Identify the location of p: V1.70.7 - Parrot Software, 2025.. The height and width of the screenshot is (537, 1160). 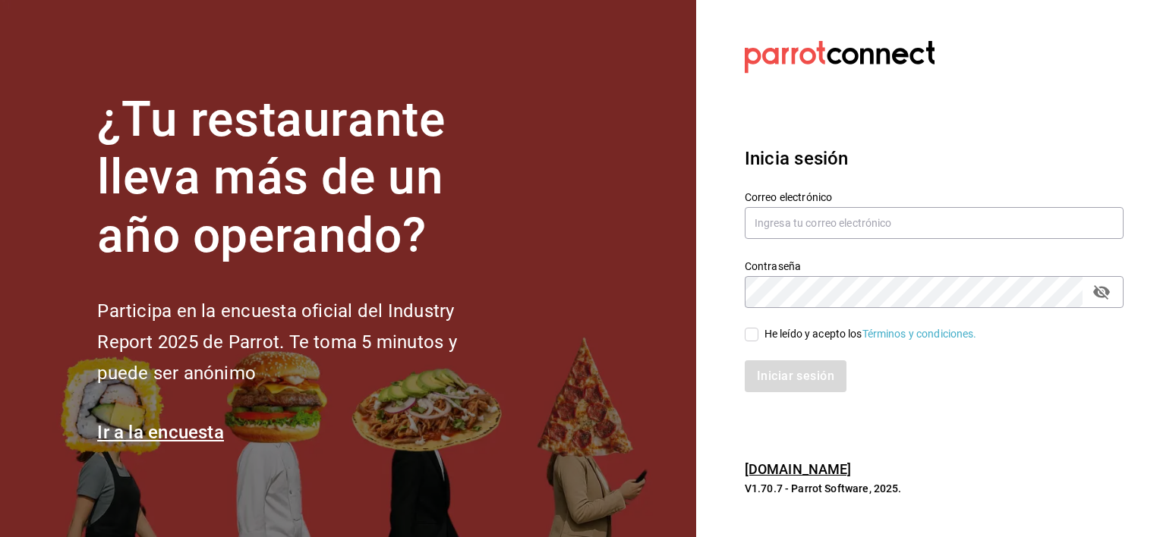
(933, 489).